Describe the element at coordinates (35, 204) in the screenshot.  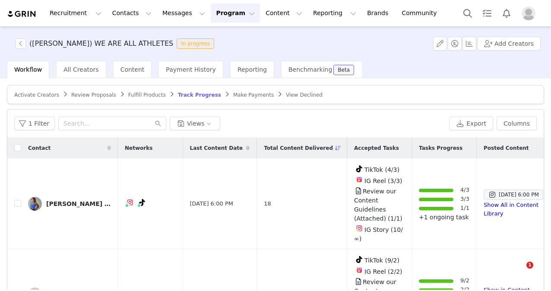
I see `img: 530a0d8c-025a-47e6-b3bf-34deb1fdbda6.jpg` at that location.